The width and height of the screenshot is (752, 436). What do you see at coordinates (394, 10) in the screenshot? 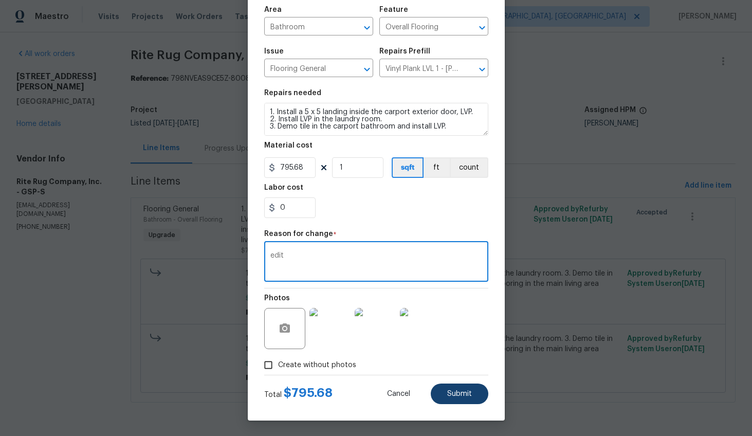
I see `h5: Feature` at bounding box center [394, 10].